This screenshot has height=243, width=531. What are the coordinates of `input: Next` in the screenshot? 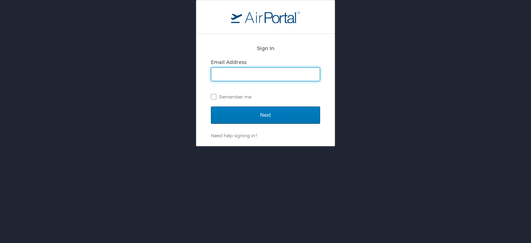 It's located at (266, 115).